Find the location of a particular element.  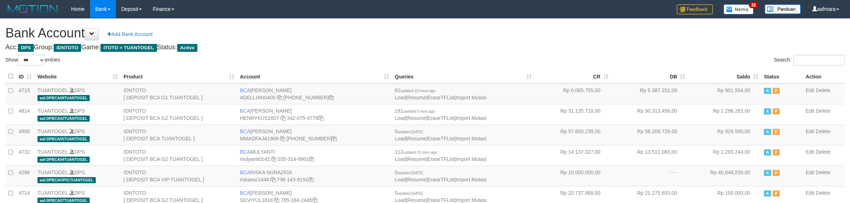

a: Add Bank Account is located at coordinates (130, 34).